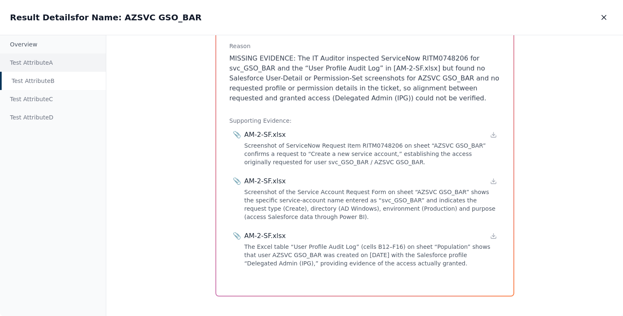 The width and height of the screenshot is (623, 316). What do you see at coordinates (371, 205) in the screenshot?
I see `div: Screenshot of the Service Account Request Form on sheet “AZSVC GSO_BAR” shows the specific servic...` at bounding box center [371, 205].